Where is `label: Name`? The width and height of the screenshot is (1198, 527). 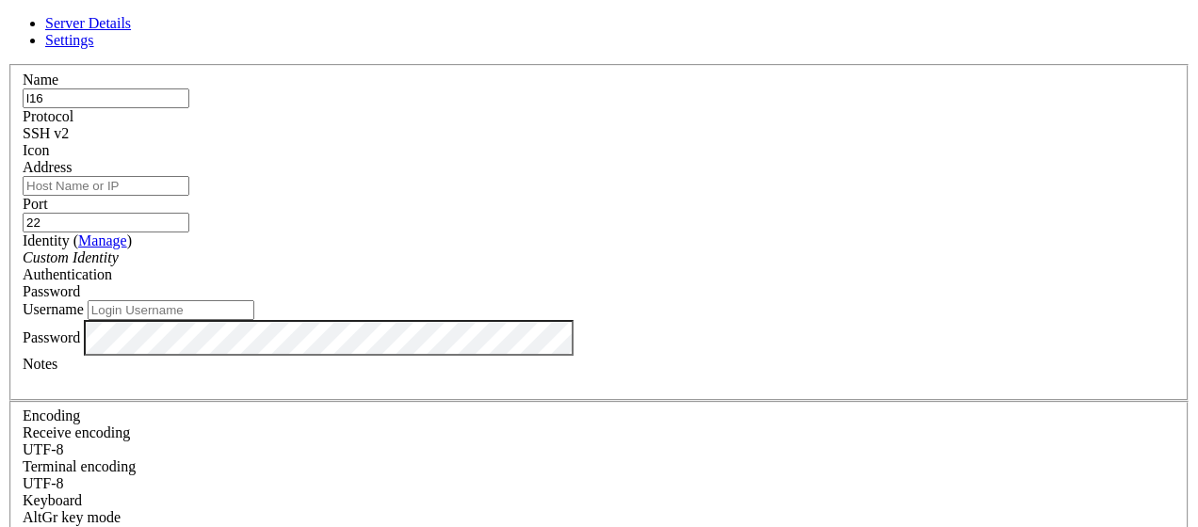 label: Name is located at coordinates (40, 79).